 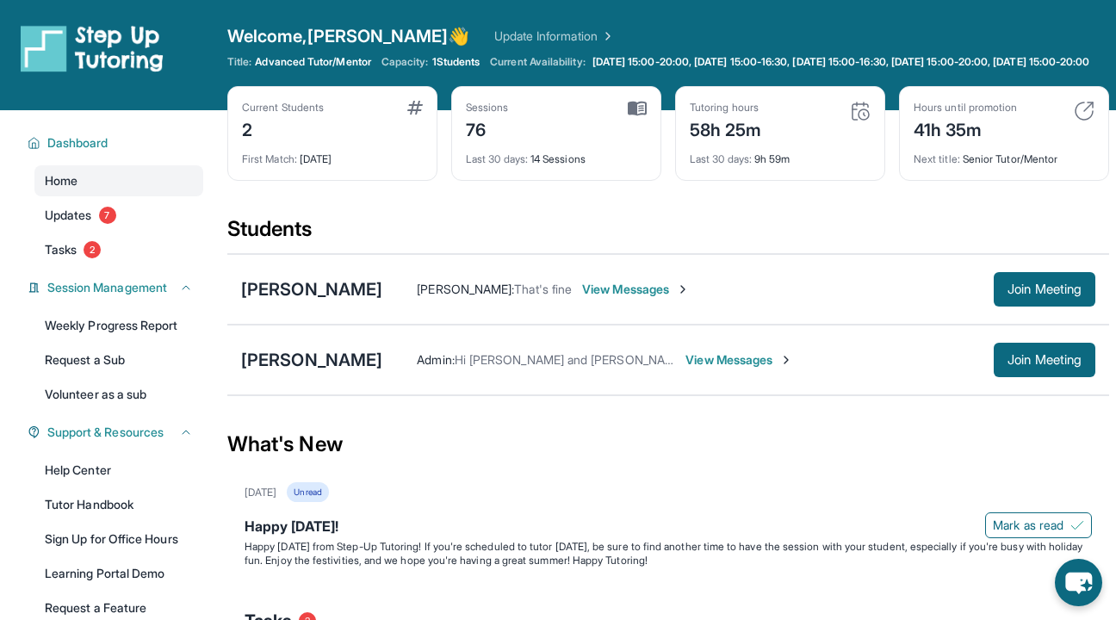 What do you see at coordinates (1028, 525) in the screenshot?
I see `span: Mark as read` at bounding box center [1028, 525].